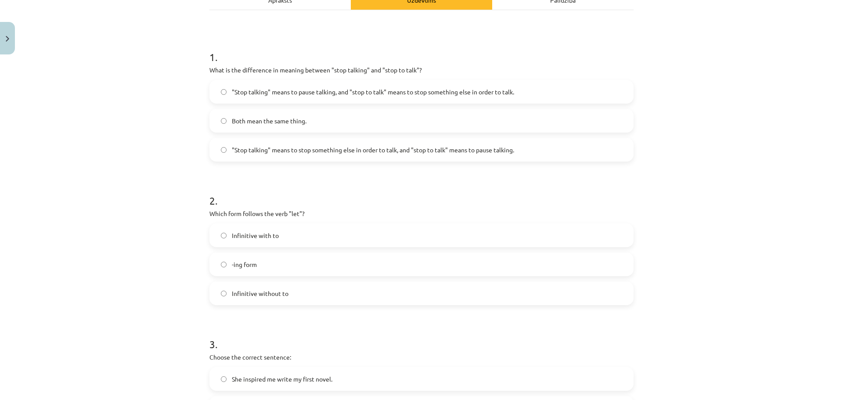 This screenshot has height=400, width=843. What do you see at coordinates (421, 357) in the screenshot?
I see `p: Choose the correct sentence:` at bounding box center [421, 357].